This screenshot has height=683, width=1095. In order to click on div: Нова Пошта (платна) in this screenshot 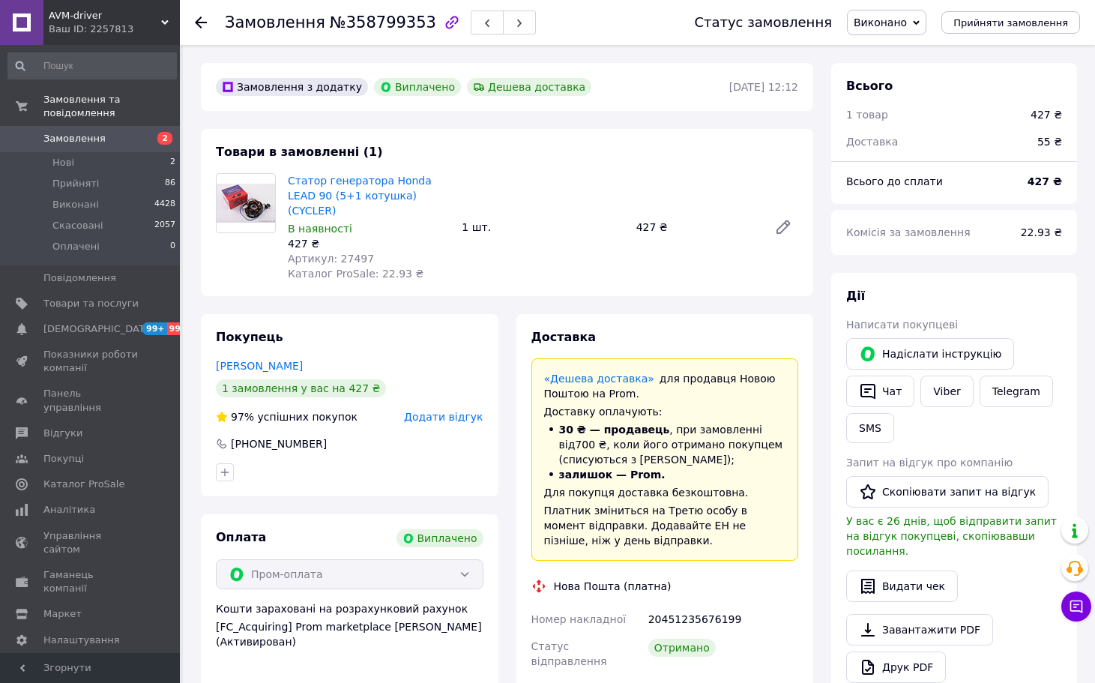, I will do `click(612, 586)`.